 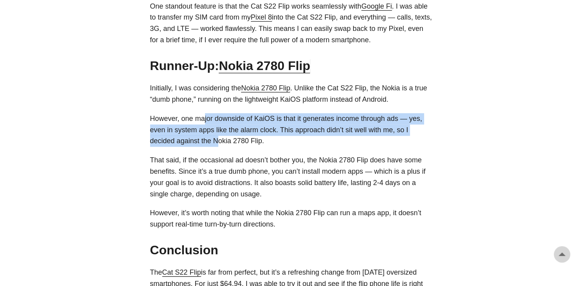 I want to click on p: However, one major downside of KaiOS is that it generates income through ads — yes, even in syste..., so click(x=291, y=130).